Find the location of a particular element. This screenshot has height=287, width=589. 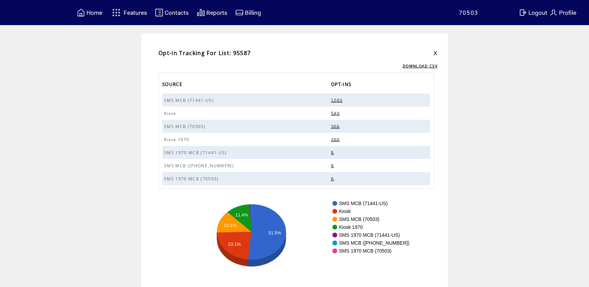

span: Logout is located at coordinates (538, 13).